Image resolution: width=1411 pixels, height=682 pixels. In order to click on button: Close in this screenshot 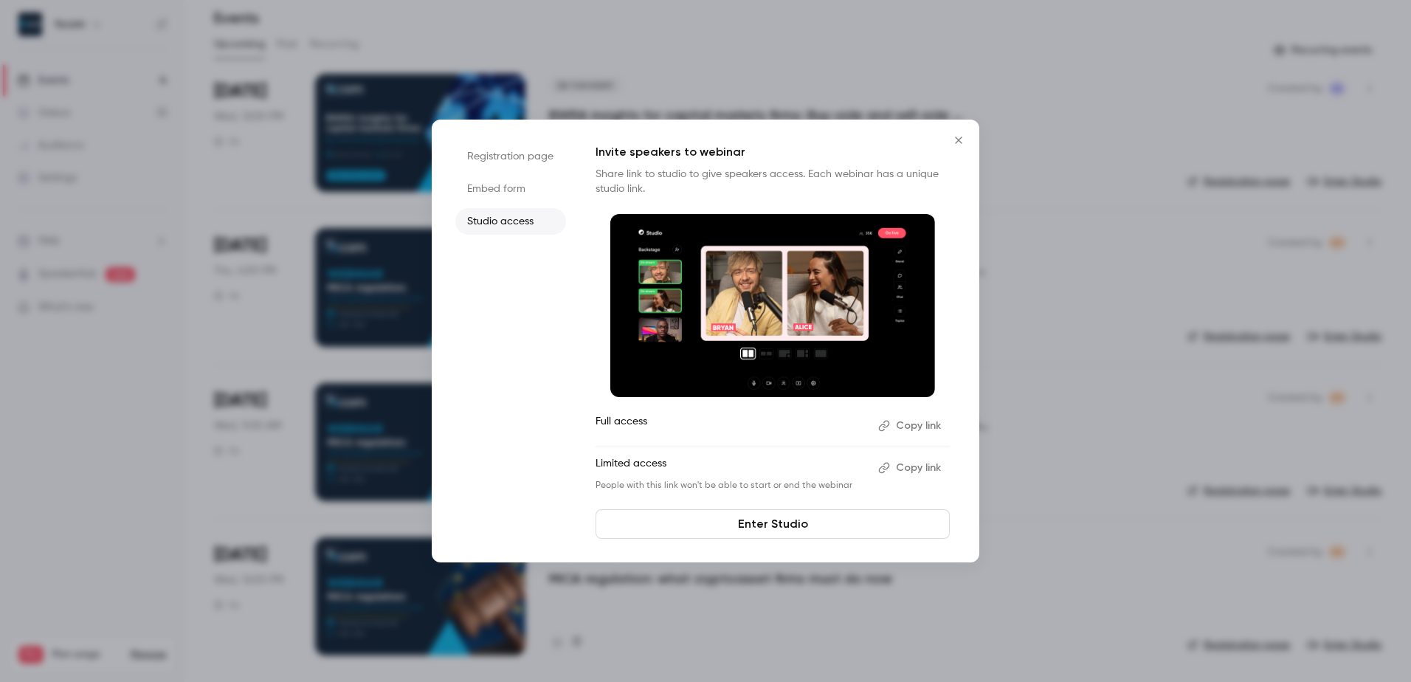, I will do `click(958, 140)`.